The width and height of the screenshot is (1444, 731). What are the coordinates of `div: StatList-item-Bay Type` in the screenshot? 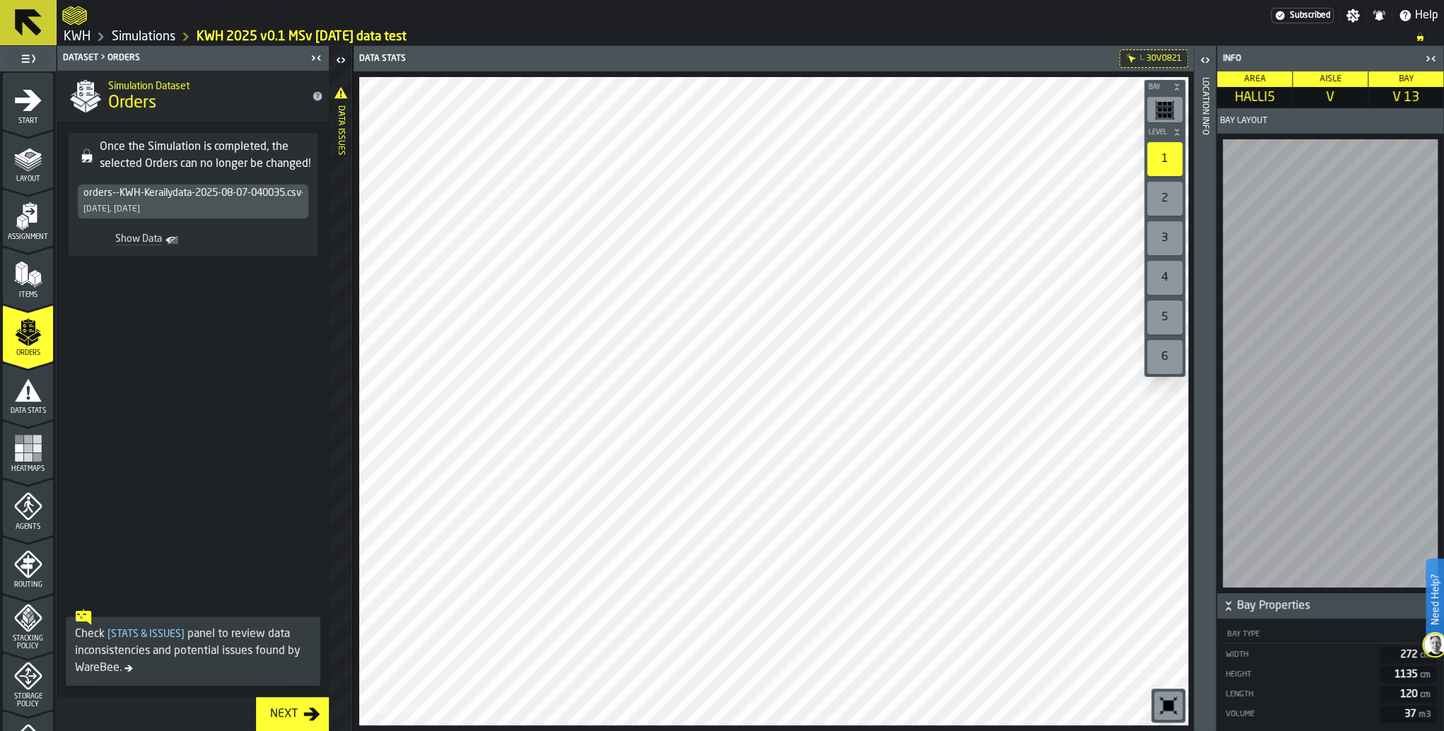 It's located at (1330, 634).